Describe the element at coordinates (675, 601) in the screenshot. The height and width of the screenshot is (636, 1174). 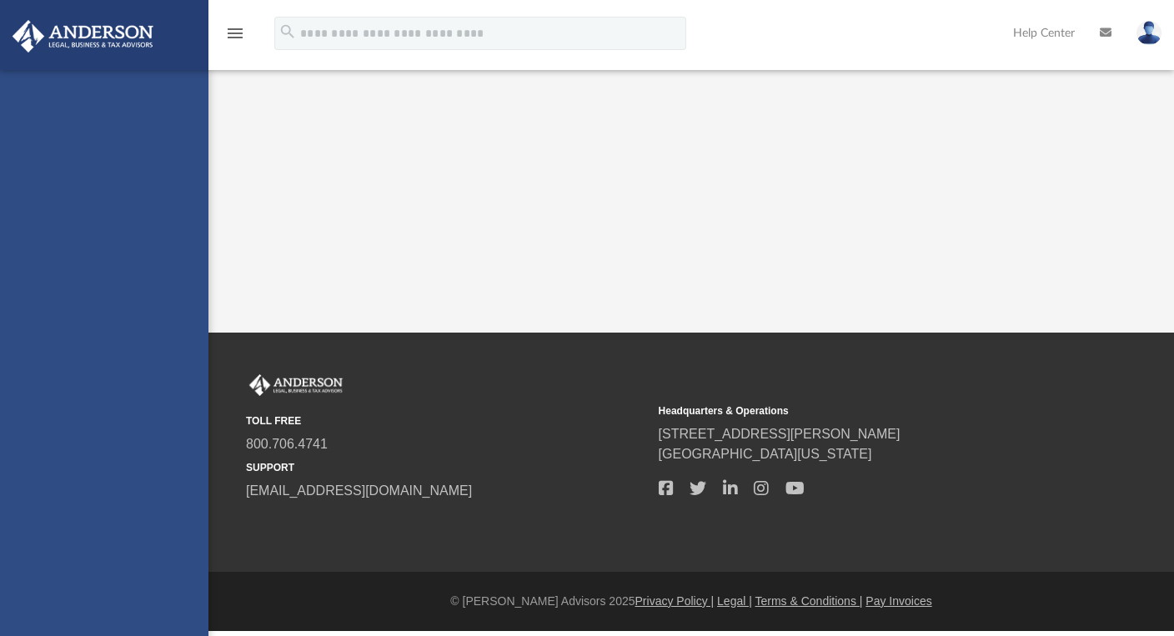
I see `a: Privacy Policy |` at that location.